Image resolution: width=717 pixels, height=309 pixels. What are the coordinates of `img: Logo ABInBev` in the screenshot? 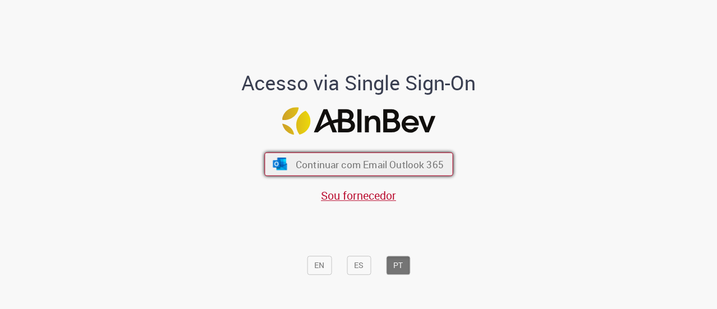 It's located at (359, 120).